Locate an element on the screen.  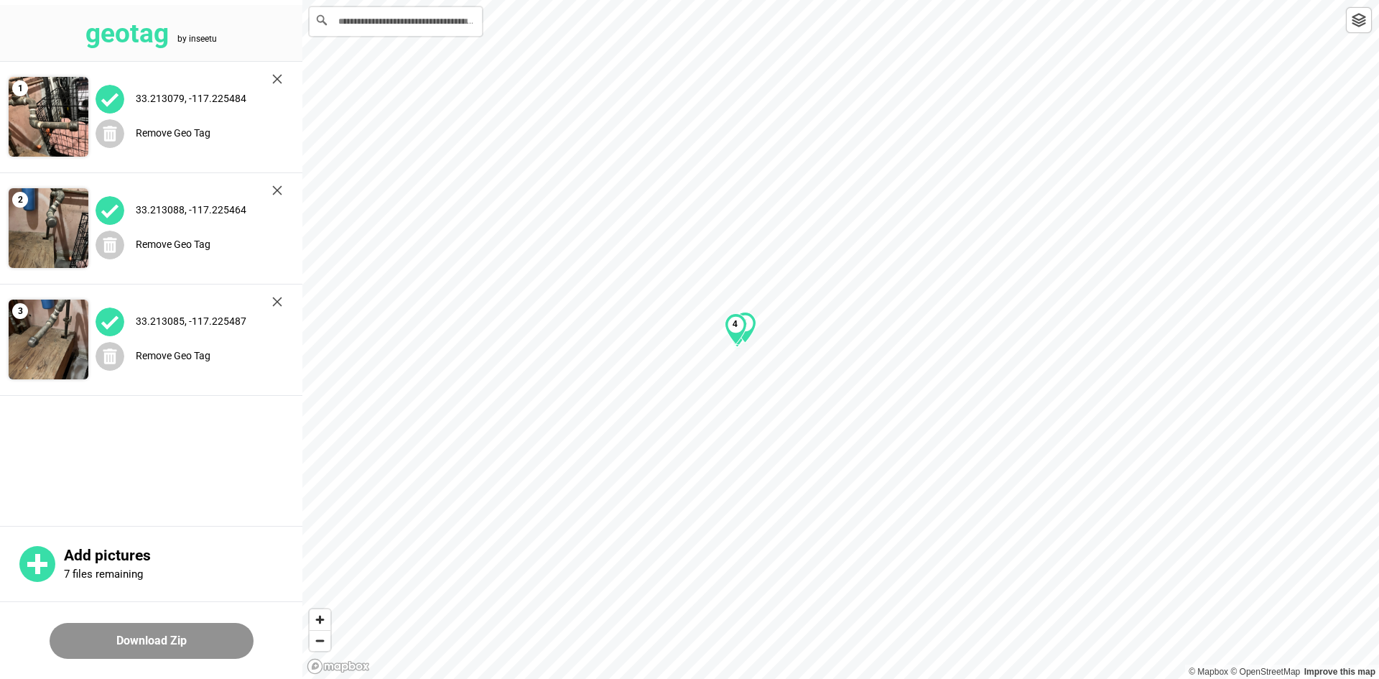
p: 7 files remaining is located at coordinates (103, 574).